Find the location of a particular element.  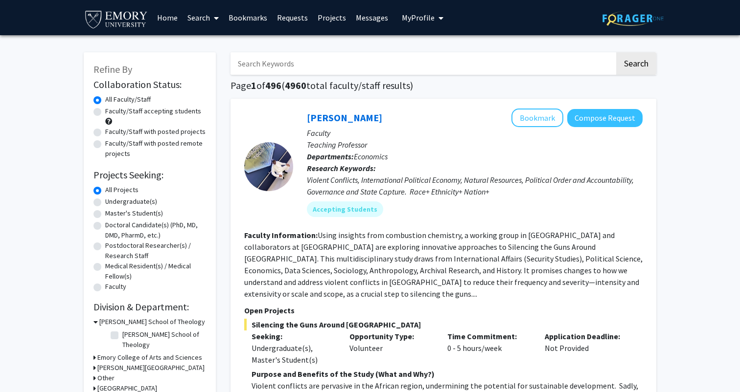

button: Add Melvin Ayogu to Bookmarks is located at coordinates (537, 118).